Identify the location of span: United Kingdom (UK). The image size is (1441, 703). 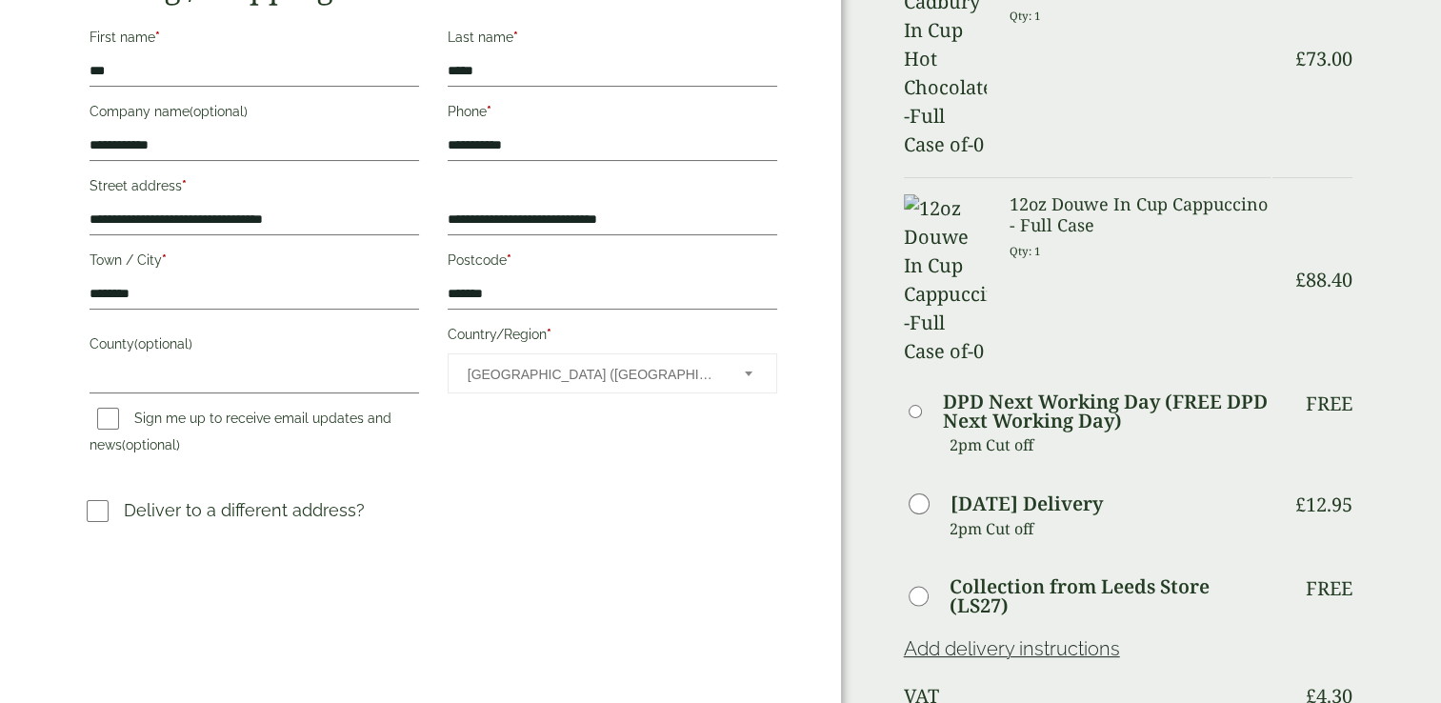
(593, 374).